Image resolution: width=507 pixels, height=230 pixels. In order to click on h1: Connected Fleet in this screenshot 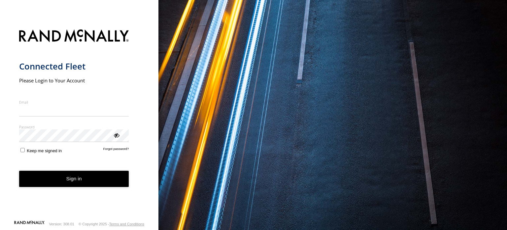, I will do `click(74, 66)`.